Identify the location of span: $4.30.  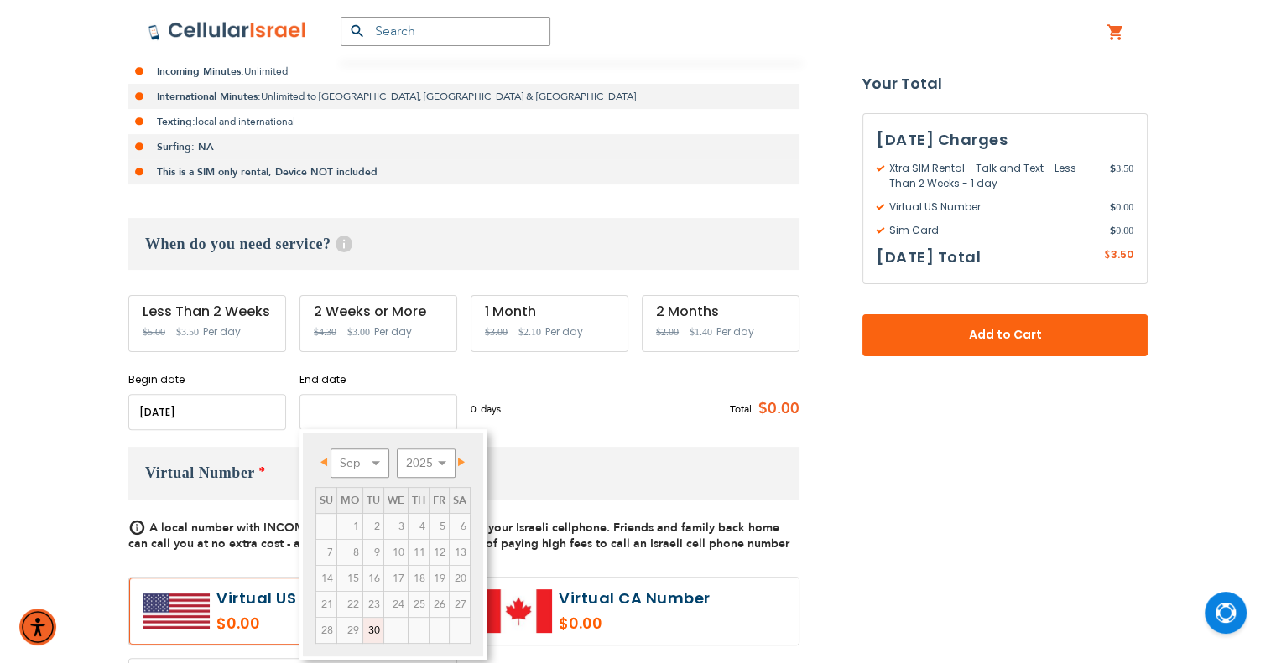
(325, 332).